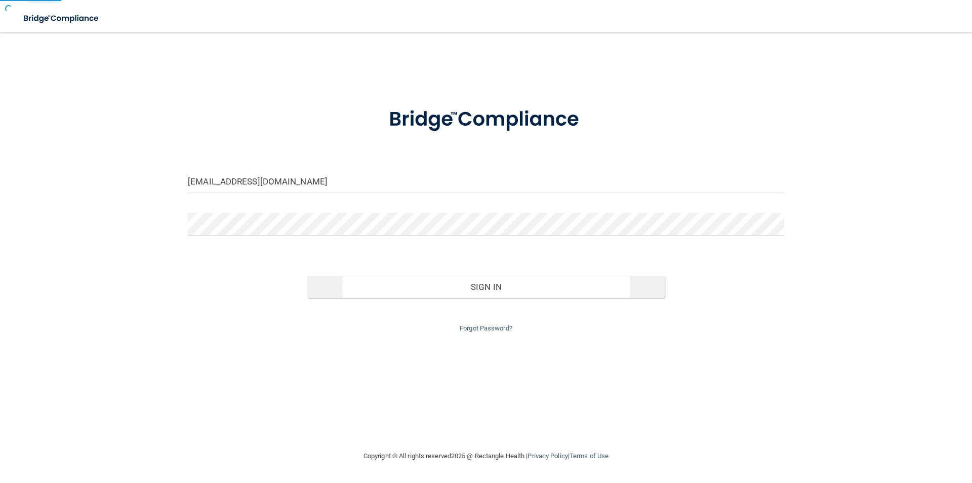  I want to click on div: Copyright © All rights reserved 2025 @ Rectangle Health | |, so click(486, 456).